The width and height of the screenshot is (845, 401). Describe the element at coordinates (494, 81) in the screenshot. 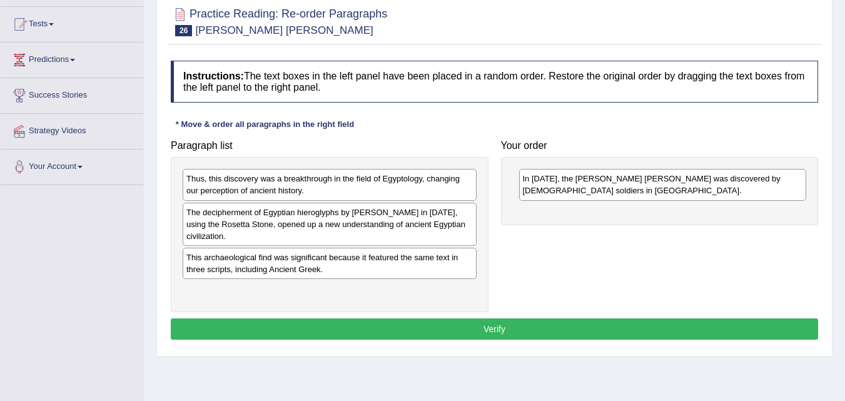

I see `h4: The text boxes in the left panel have been placed in a random order. Restore the original order b...` at that location.